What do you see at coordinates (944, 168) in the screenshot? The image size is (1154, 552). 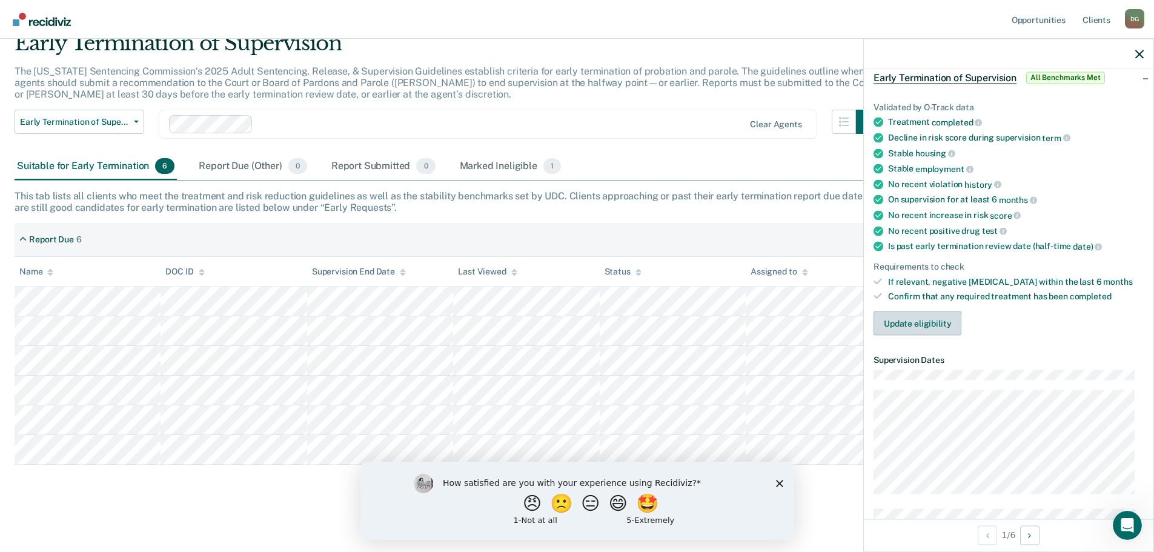 I see `span: employment` at bounding box center [944, 168].